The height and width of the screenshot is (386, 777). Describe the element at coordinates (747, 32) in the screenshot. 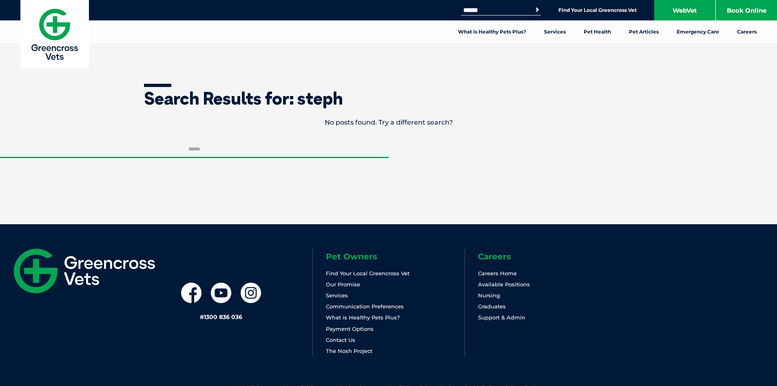

I see `a: Careers` at that location.